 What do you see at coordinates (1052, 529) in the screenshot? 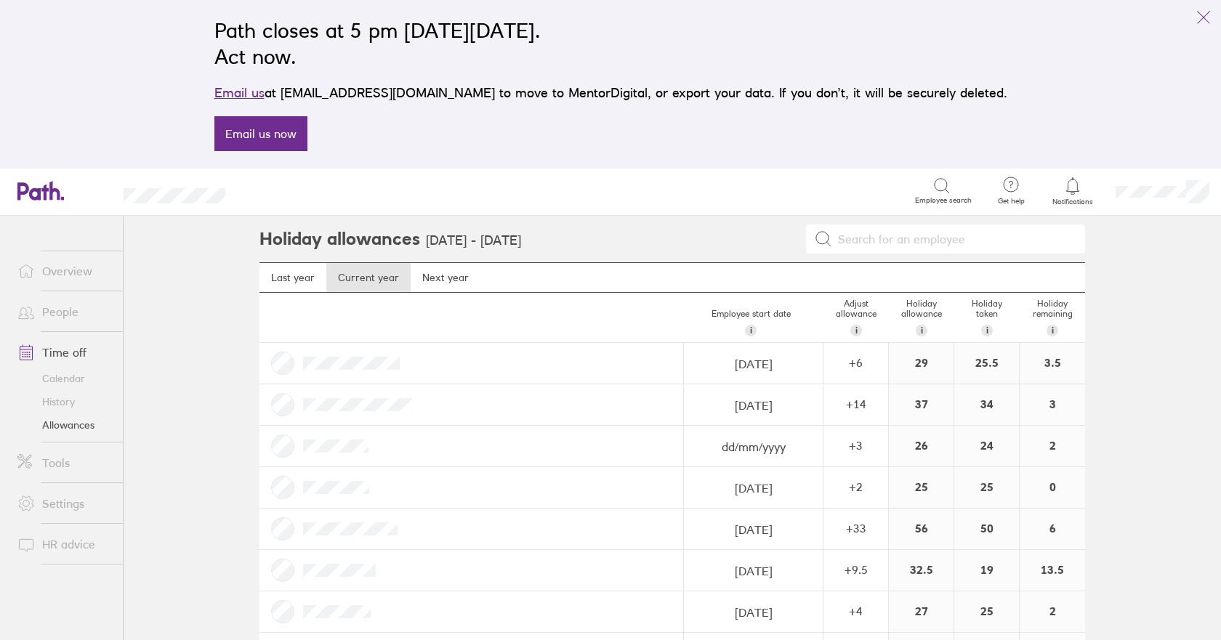
I see `div: 6` at bounding box center [1052, 529].